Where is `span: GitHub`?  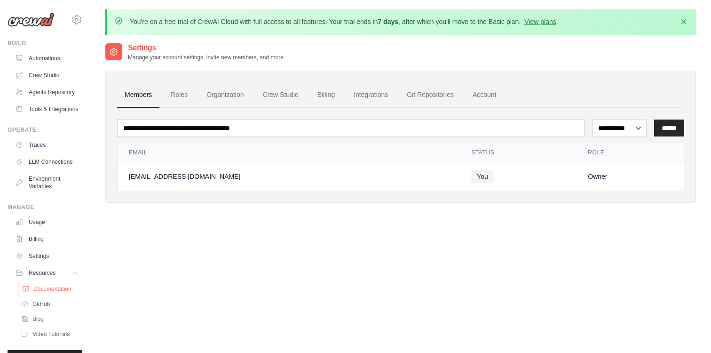 span: GitHub is located at coordinates (41, 304).